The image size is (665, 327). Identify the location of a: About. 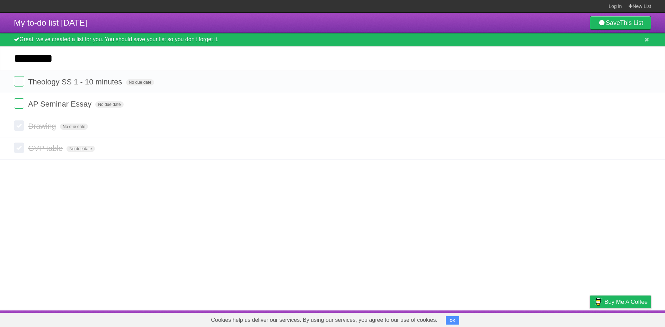
(505, 319).